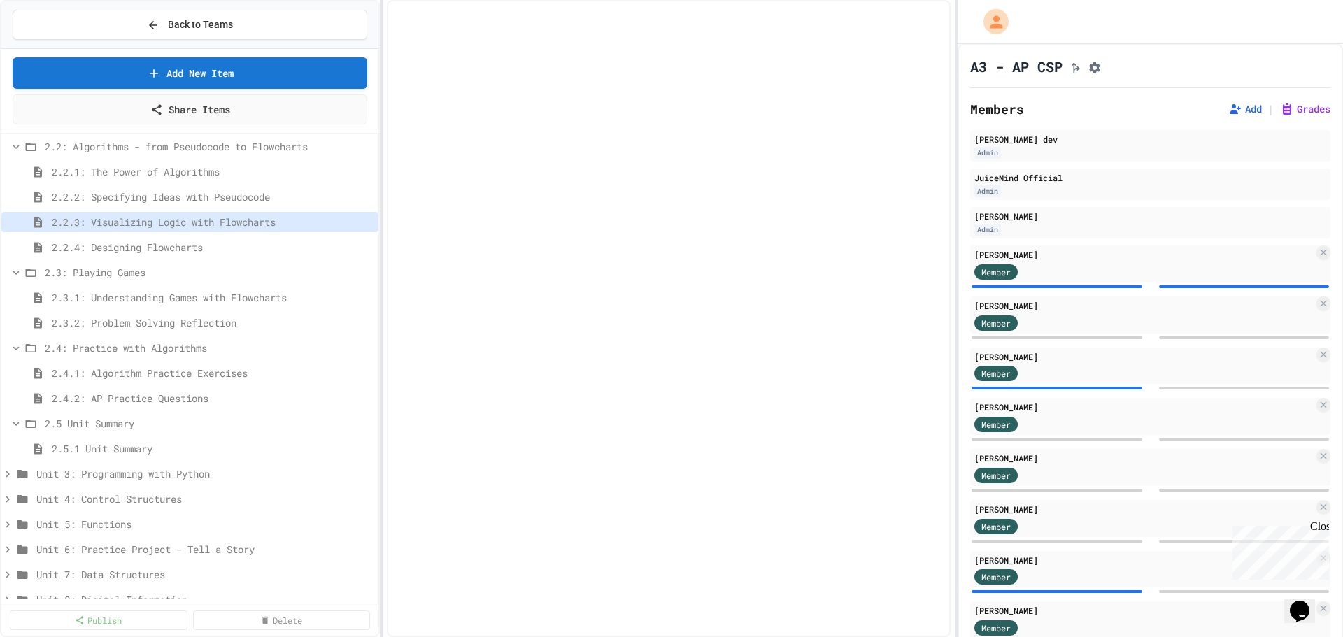  I want to click on div: Chat with us now!Close, so click(51, 47).